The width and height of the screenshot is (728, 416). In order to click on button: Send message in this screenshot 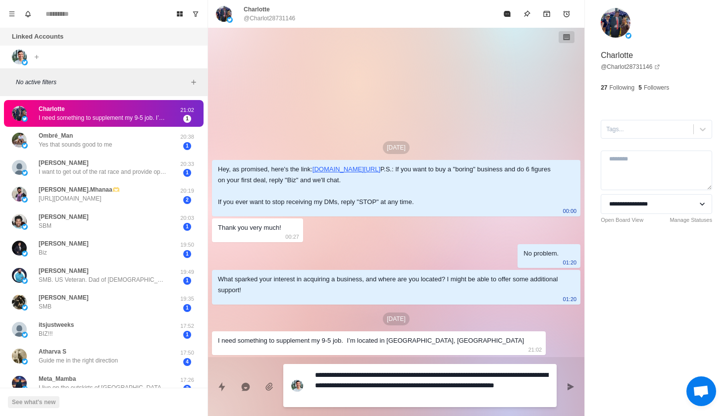, I will do `click(571, 387)`.